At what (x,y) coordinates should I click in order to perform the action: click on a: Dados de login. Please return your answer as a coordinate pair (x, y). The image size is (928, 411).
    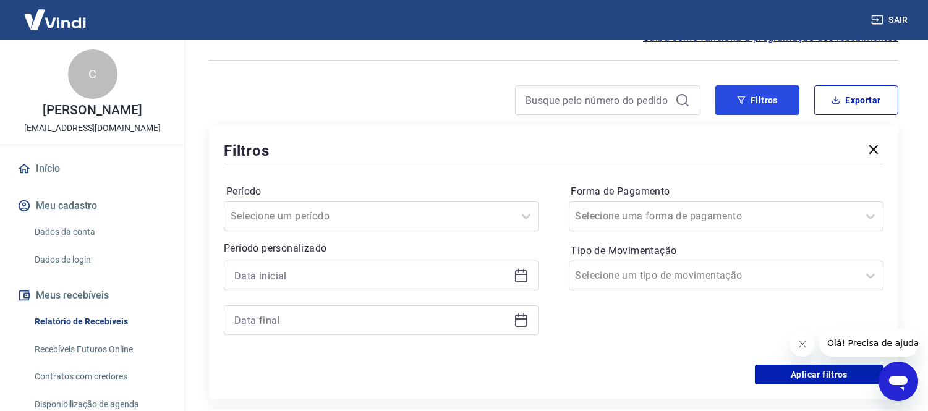
    Looking at the image, I should click on (99, 260).